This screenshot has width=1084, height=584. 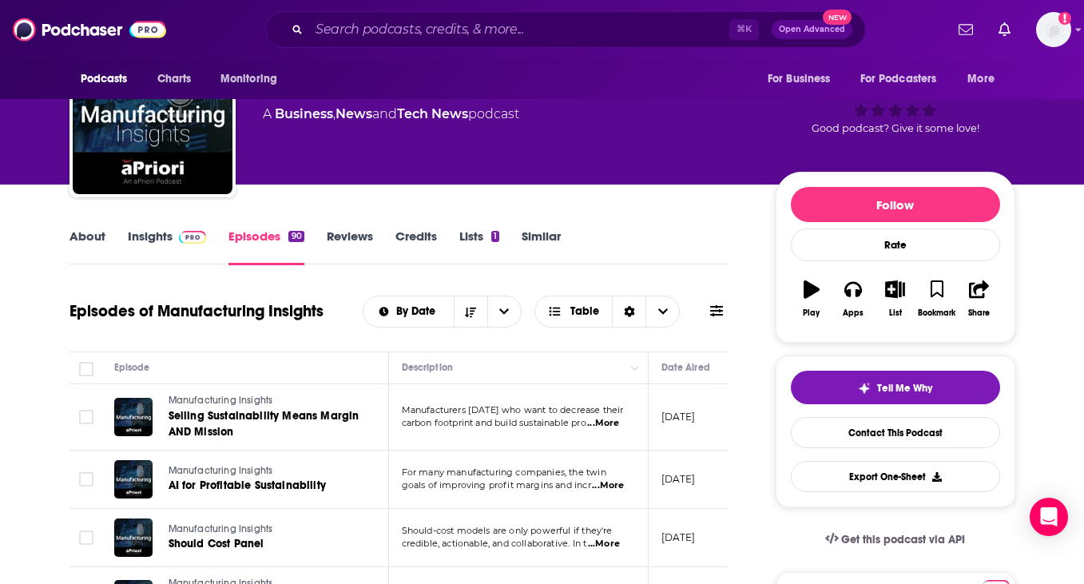 I want to click on img: User Profile, so click(x=1053, y=30).